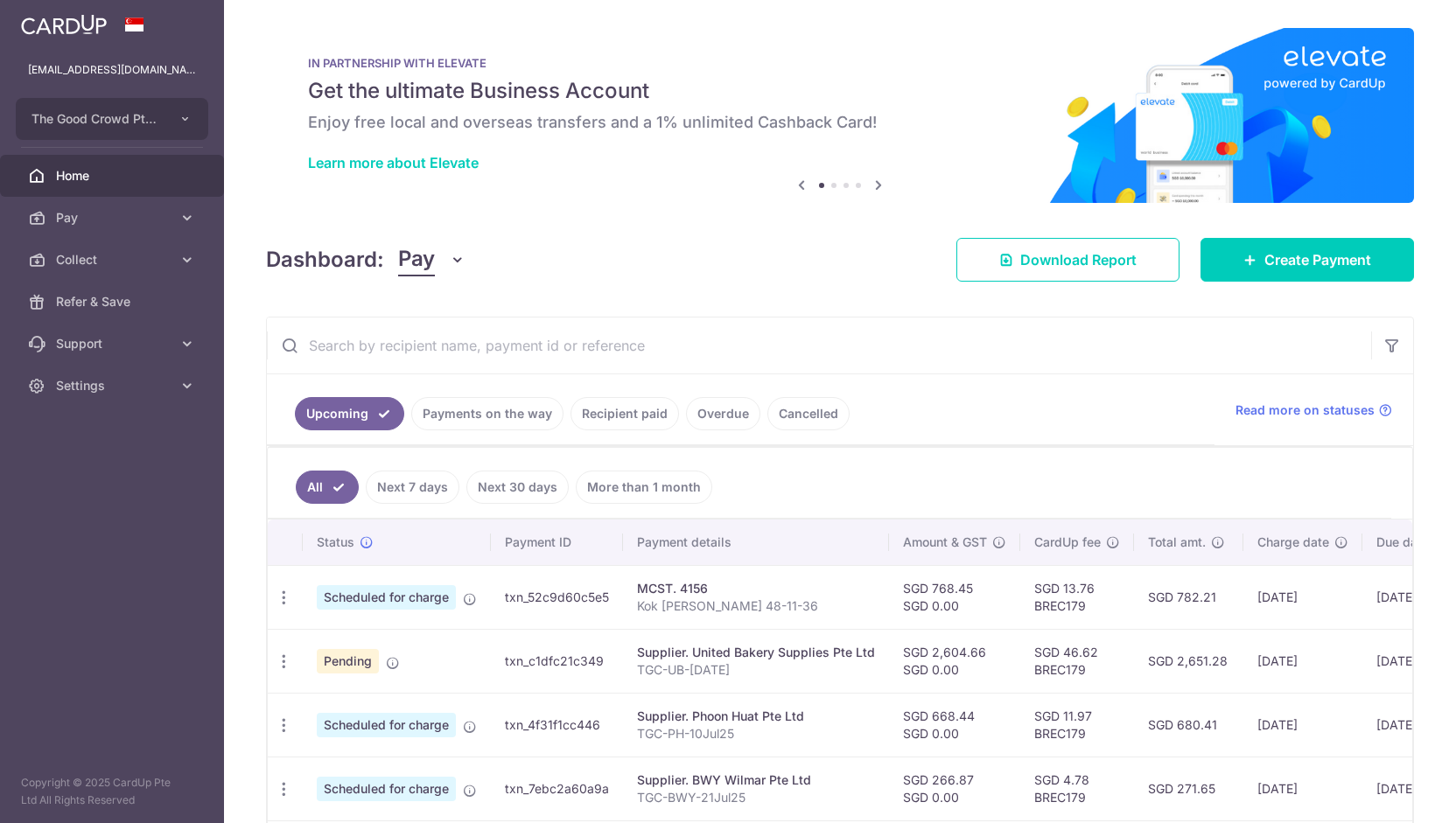  I want to click on p: TGC-BWY-21Jul25, so click(756, 798).